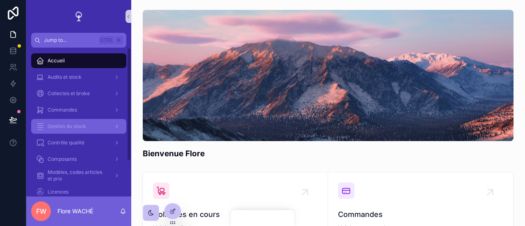 This screenshot has height=226, width=525. Describe the element at coordinates (75, 211) in the screenshot. I see `p: Flore WACHÉ` at that location.